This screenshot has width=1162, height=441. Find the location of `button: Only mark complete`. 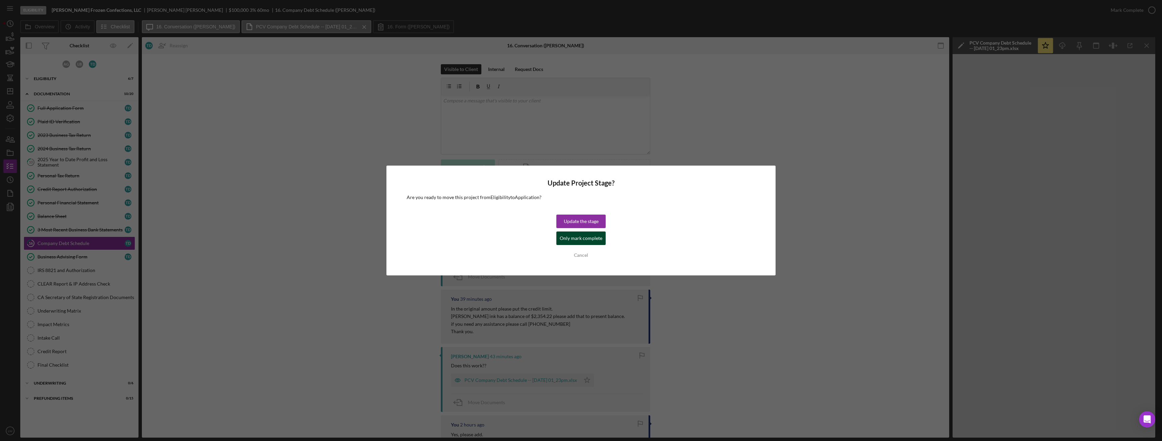

button: Only mark complete is located at coordinates (581, 238).